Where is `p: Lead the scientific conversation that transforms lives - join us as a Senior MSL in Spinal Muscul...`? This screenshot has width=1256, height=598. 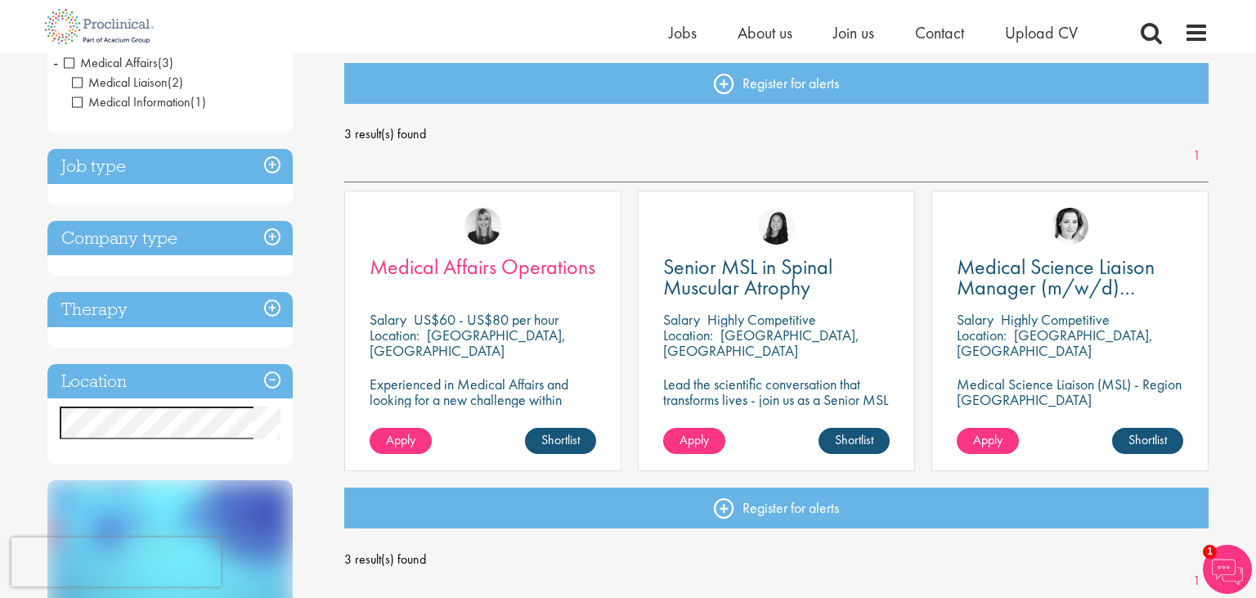
p: Lead the scientific conversation that transforms lives - join us as a Senior MSL in Spinal Muscul... is located at coordinates (776, 399).